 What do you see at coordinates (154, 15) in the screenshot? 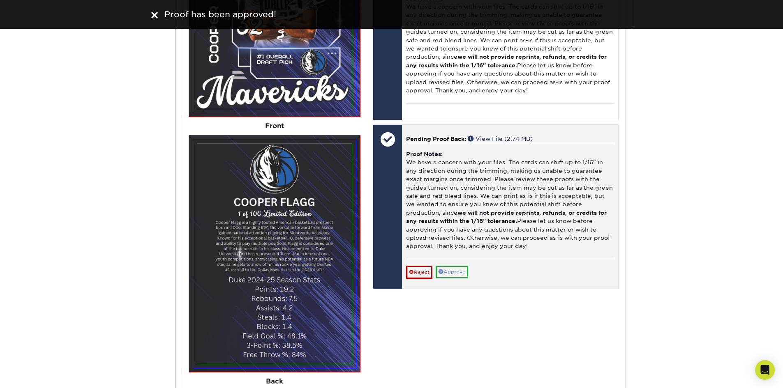
I see `img: close` at bounding box center [154, 15].